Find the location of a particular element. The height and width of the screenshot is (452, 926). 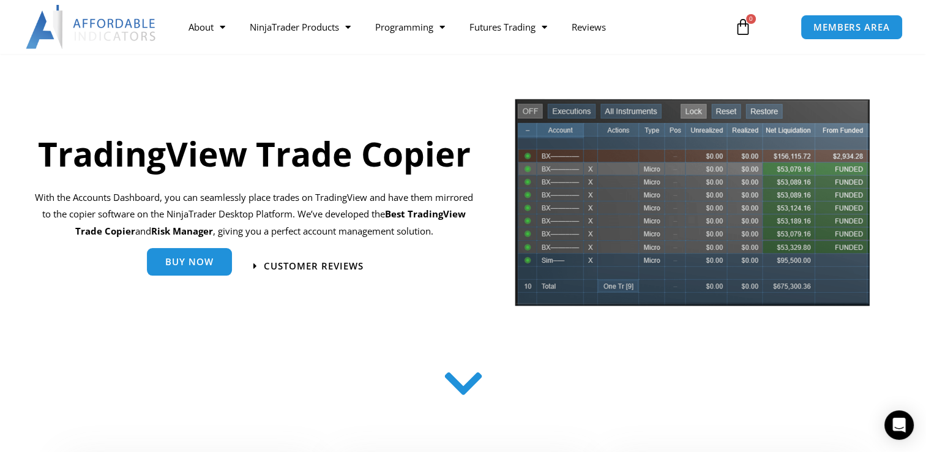

a: Reviews is located at coordinates (588, 27).